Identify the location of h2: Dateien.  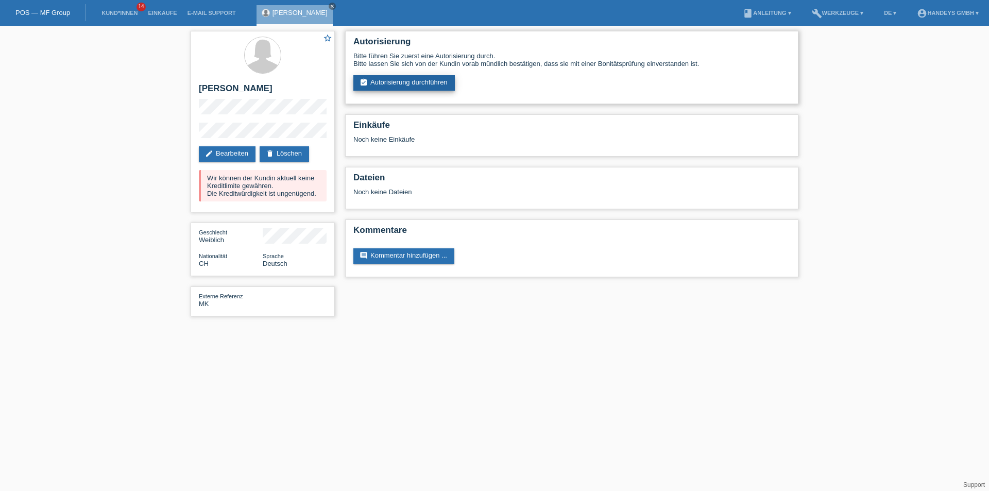
(572, 180).